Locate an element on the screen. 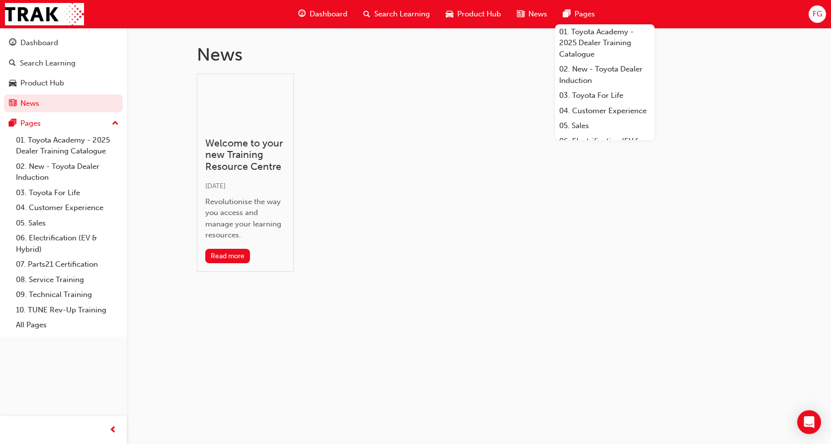  div: Search Learning is located at coordinates (48, 63).